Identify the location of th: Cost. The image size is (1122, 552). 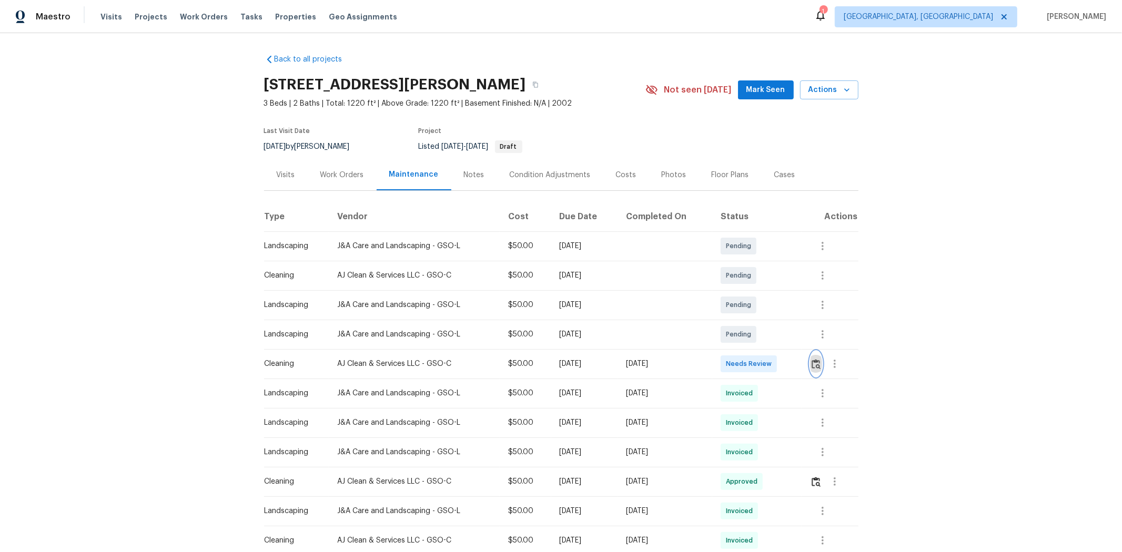
(525, 217).